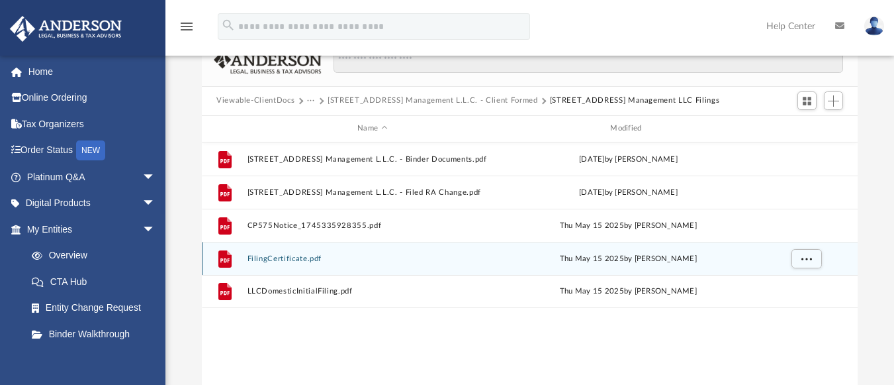 The height and width of the screenshot is (385, 894). What do you see at coordinates (97, 334) in the screenshot?
I see `a: Binder Walkthrough` at bounding box center [97, 334].